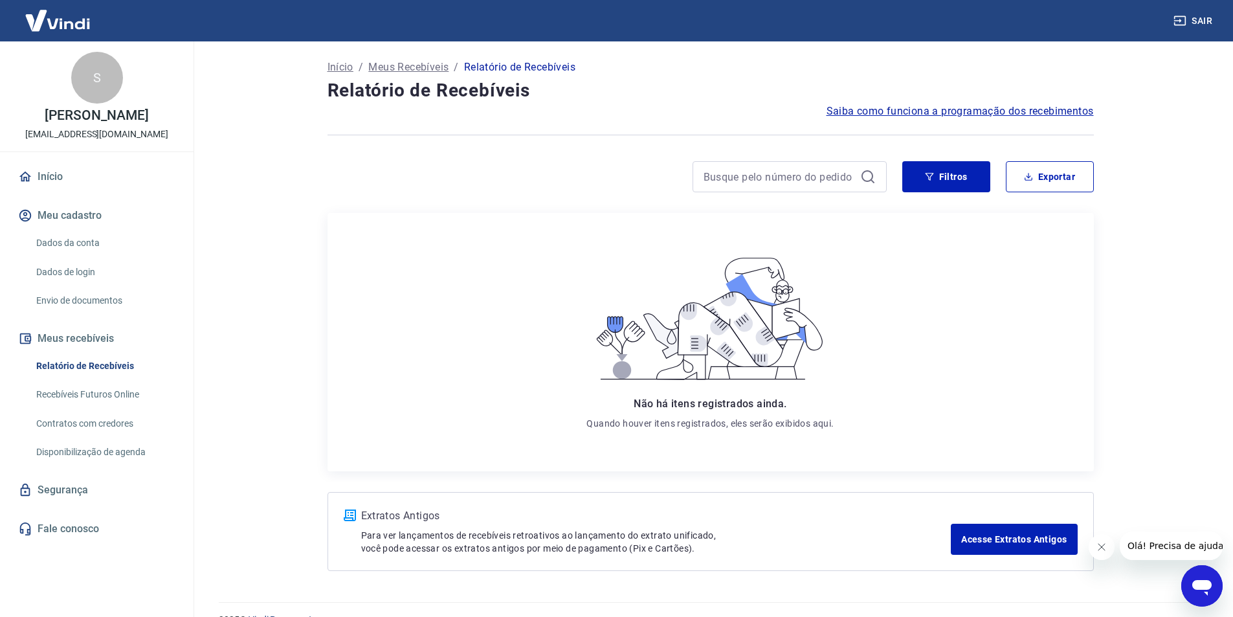 This screenshot has width=1233, height=617. I want to click on a: Envio de documentos, so click(104, 300).